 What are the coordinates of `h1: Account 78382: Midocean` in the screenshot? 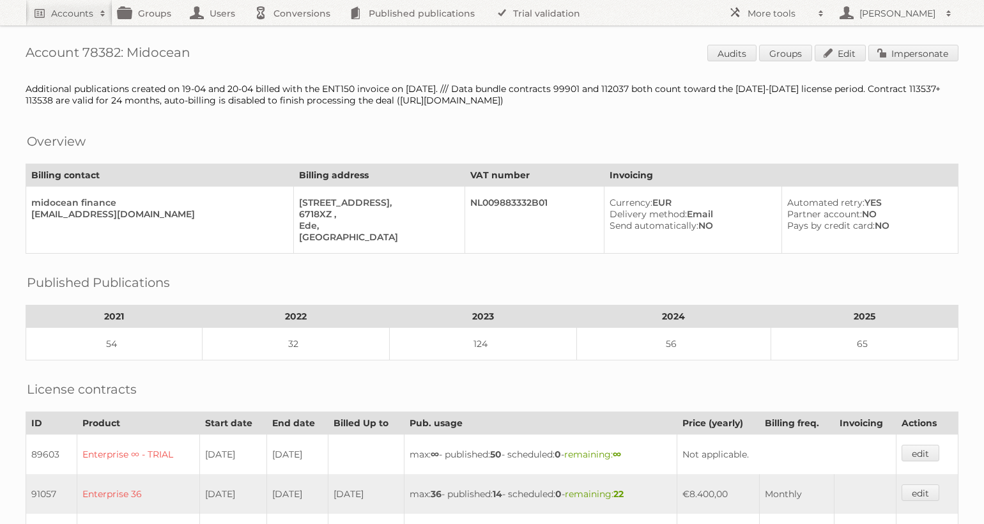 It's located at (492, 54).